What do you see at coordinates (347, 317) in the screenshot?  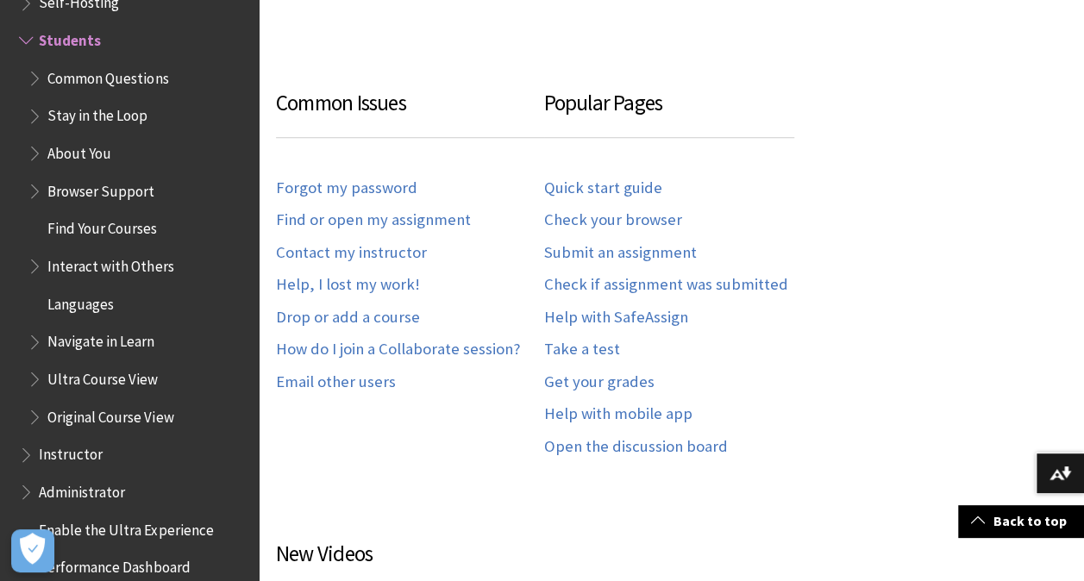 I see `a: Drop or add a course` at bounding box center [347, 317].